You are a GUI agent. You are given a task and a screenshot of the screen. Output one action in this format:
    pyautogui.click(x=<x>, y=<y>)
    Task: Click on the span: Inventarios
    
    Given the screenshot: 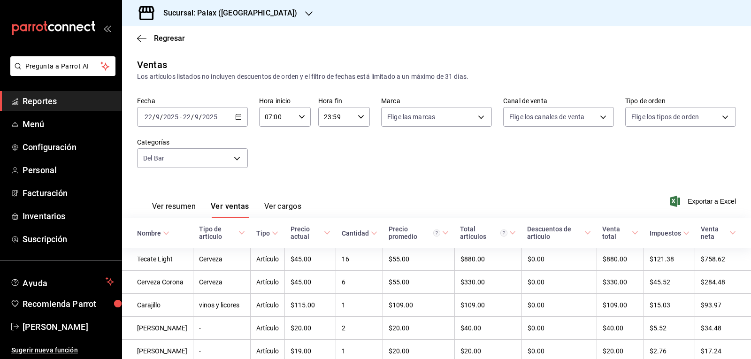 What is the action you would take?
    pyautogui.click(x=68, y=216)
    